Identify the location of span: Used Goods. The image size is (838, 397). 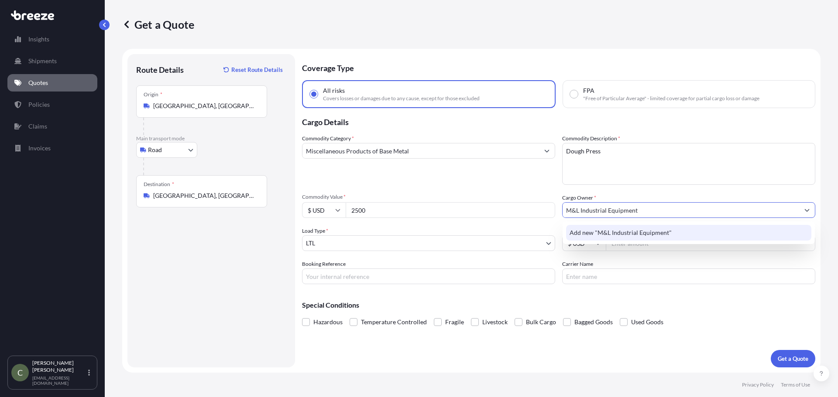
(647, 322).